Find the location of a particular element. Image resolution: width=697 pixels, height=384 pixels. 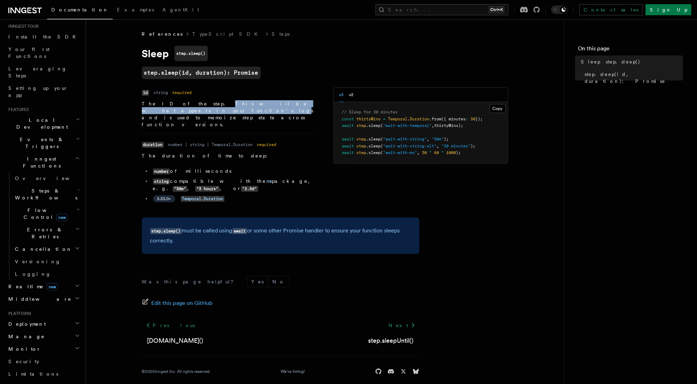

span: AgentKit is located at coordinates (181, 10).